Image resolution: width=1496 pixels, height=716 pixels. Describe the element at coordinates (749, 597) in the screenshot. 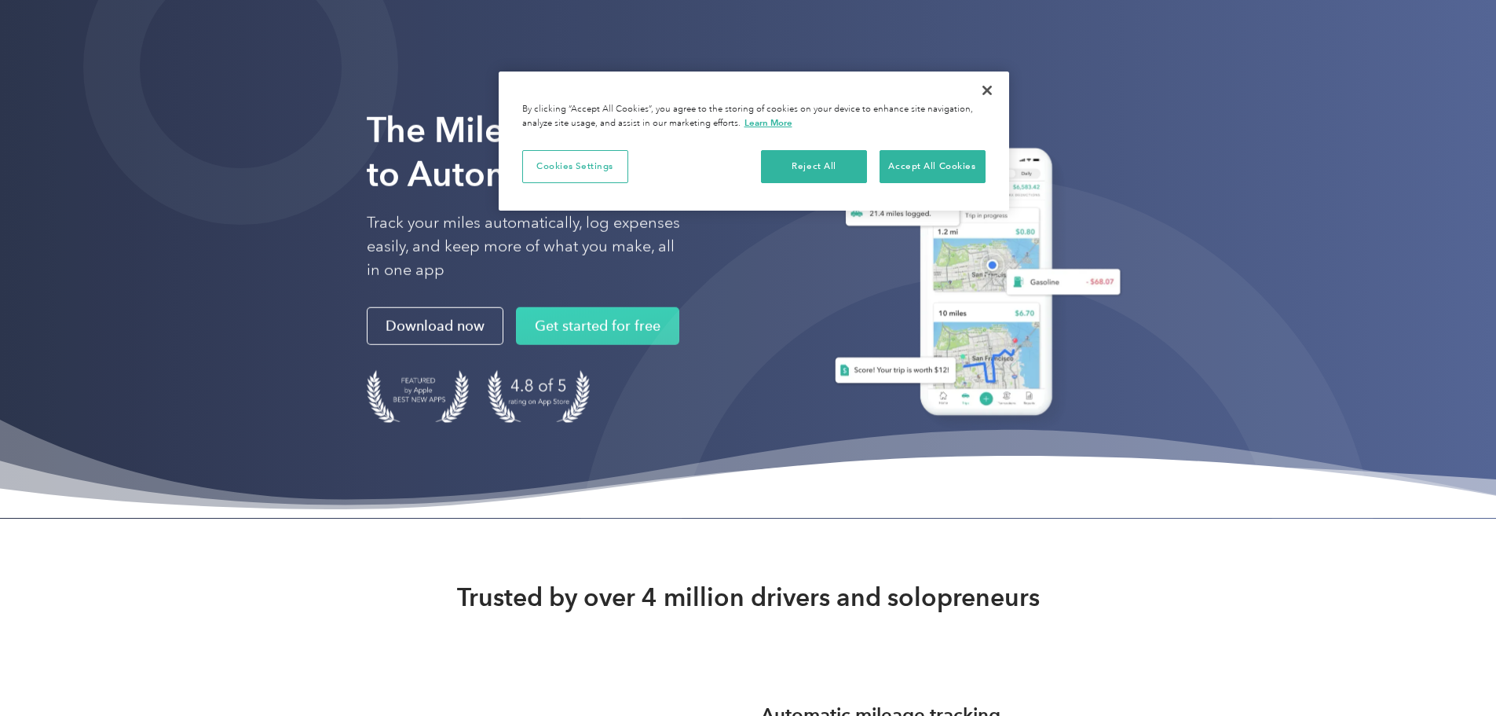

I see `strong: Trusted by over 4 million drivers and solopreneurs` at that location.